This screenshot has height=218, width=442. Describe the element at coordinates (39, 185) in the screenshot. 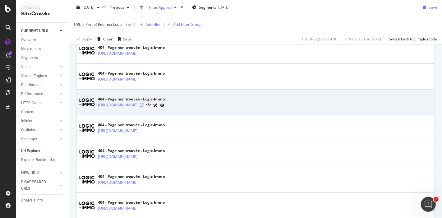

I see `a: DISAPPEARED URLS` at that location.